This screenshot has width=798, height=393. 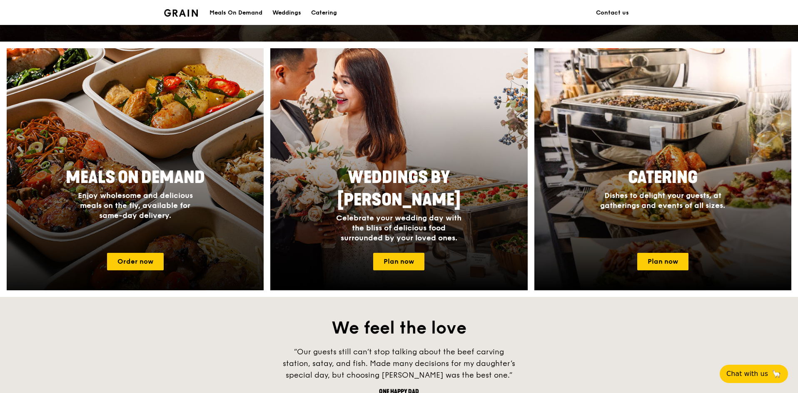 I want to click on span: Dishes to delight your guests, at gatherings and events of all sizes., so click(x=662, y=201).